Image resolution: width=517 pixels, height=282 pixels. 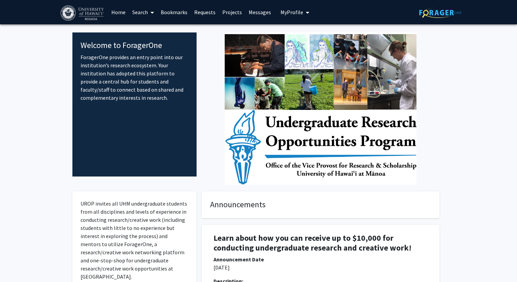 What do you see at coordinates (440, 13) in the screenshot?
I see `img: ForagerOne Logo` at bounding box center [440, 13].